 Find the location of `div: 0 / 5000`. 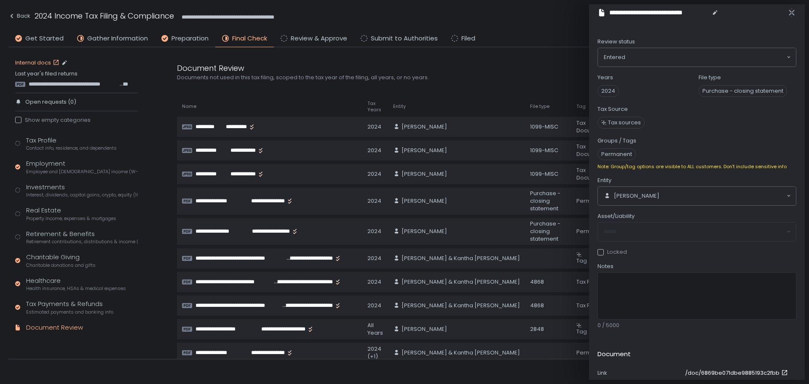

div: 0 / 5000 is located at coordinates (696, 325).